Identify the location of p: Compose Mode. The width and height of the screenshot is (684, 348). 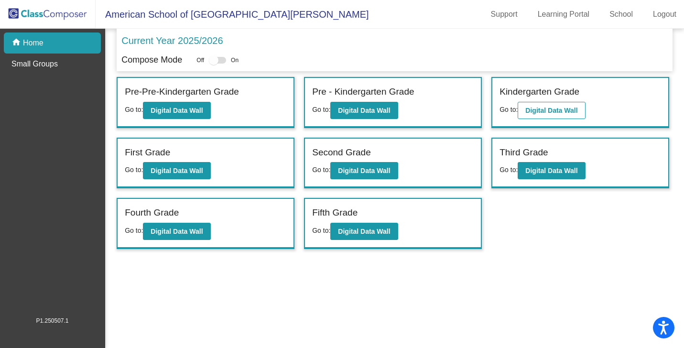
(151, 60).